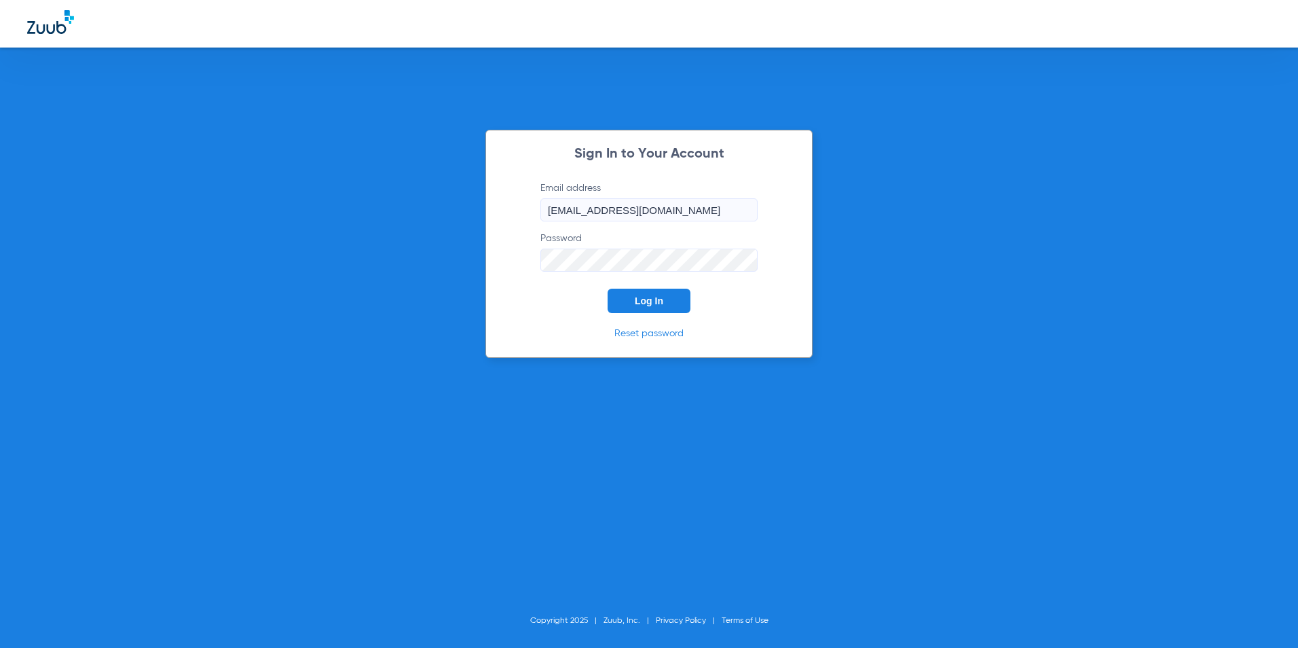  I want to click on label: Email address, so click(649, 201).